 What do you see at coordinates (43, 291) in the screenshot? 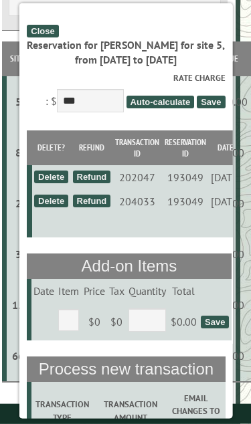
I see `td: Date` at bounding box center [43, 291].